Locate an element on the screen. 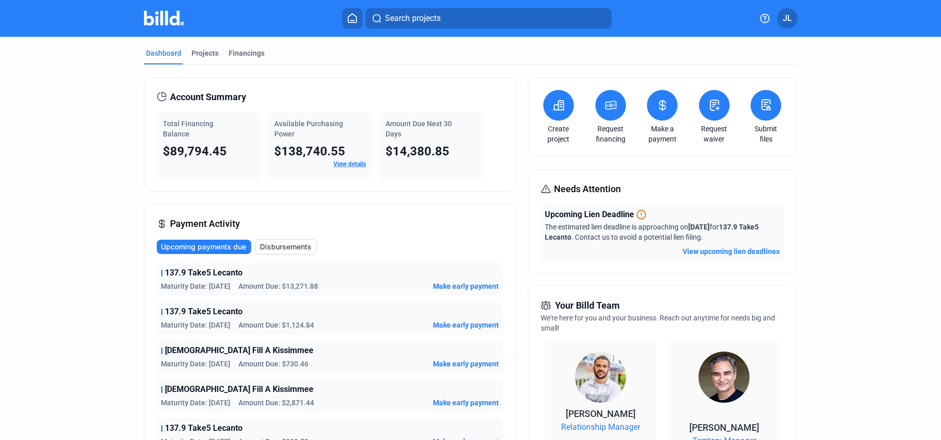 This screenshot has width=941, height=440. div: Dashboard is located at coordinates (163, 53).